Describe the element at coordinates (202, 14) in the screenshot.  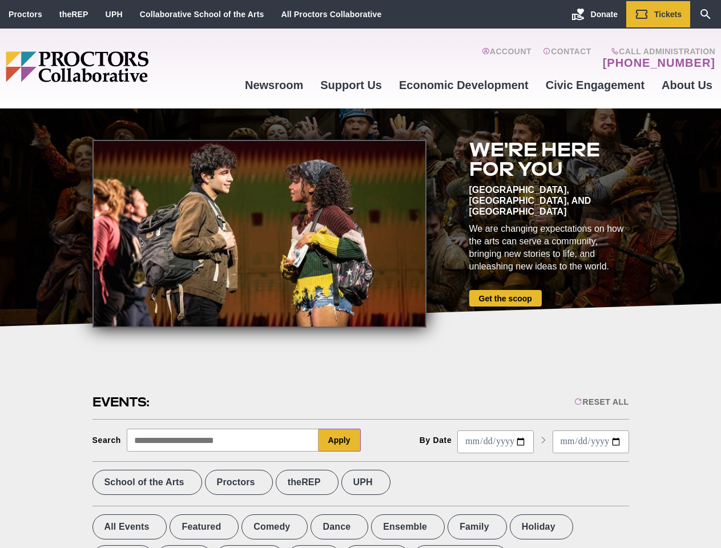
I see `a: Collaborative School of the Arts` at that location.